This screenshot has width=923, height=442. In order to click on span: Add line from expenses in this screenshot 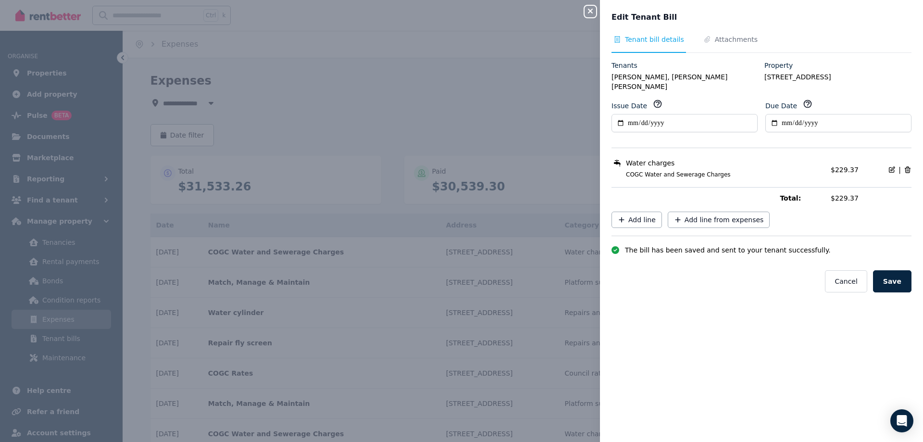, I will do `click(724, 220)`.